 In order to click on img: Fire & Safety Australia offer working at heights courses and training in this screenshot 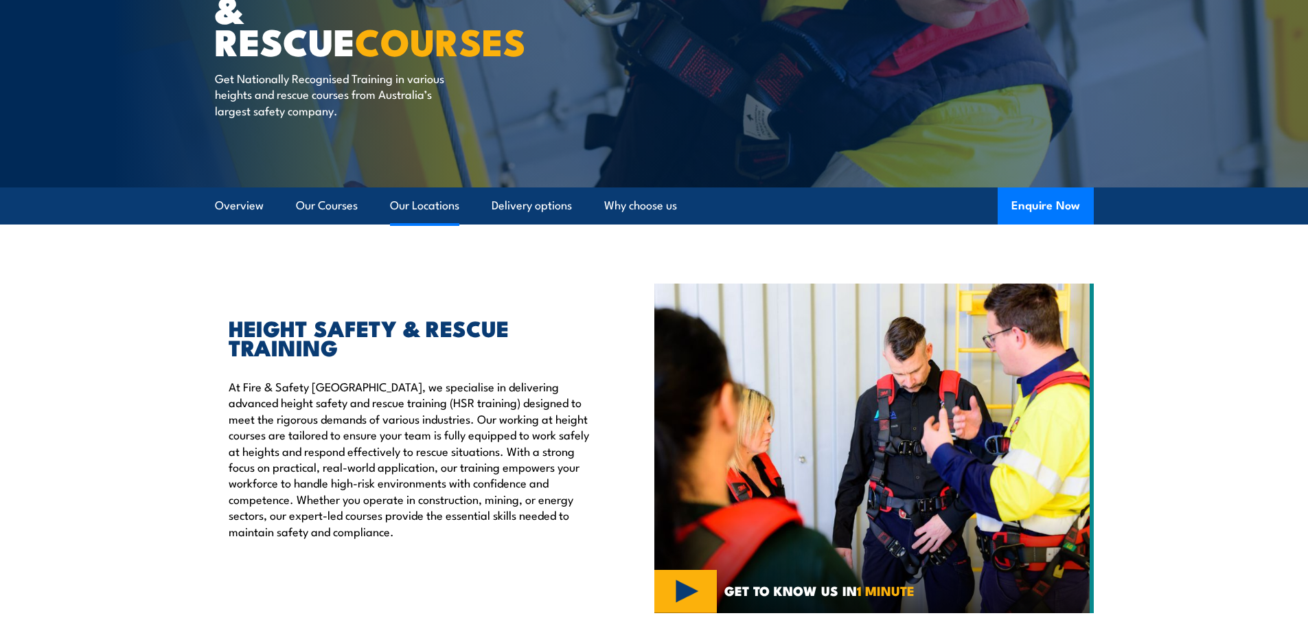, I will do `click(874, 448)`.